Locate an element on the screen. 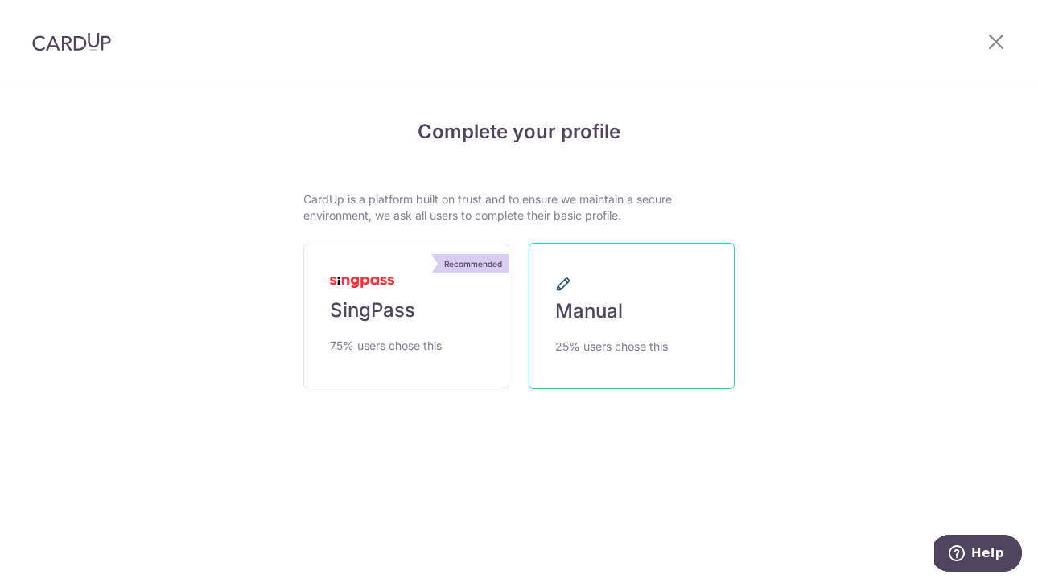 The image size is (1038, 583). a: Manual 25% users chose this is located at coordinates (632, 316).